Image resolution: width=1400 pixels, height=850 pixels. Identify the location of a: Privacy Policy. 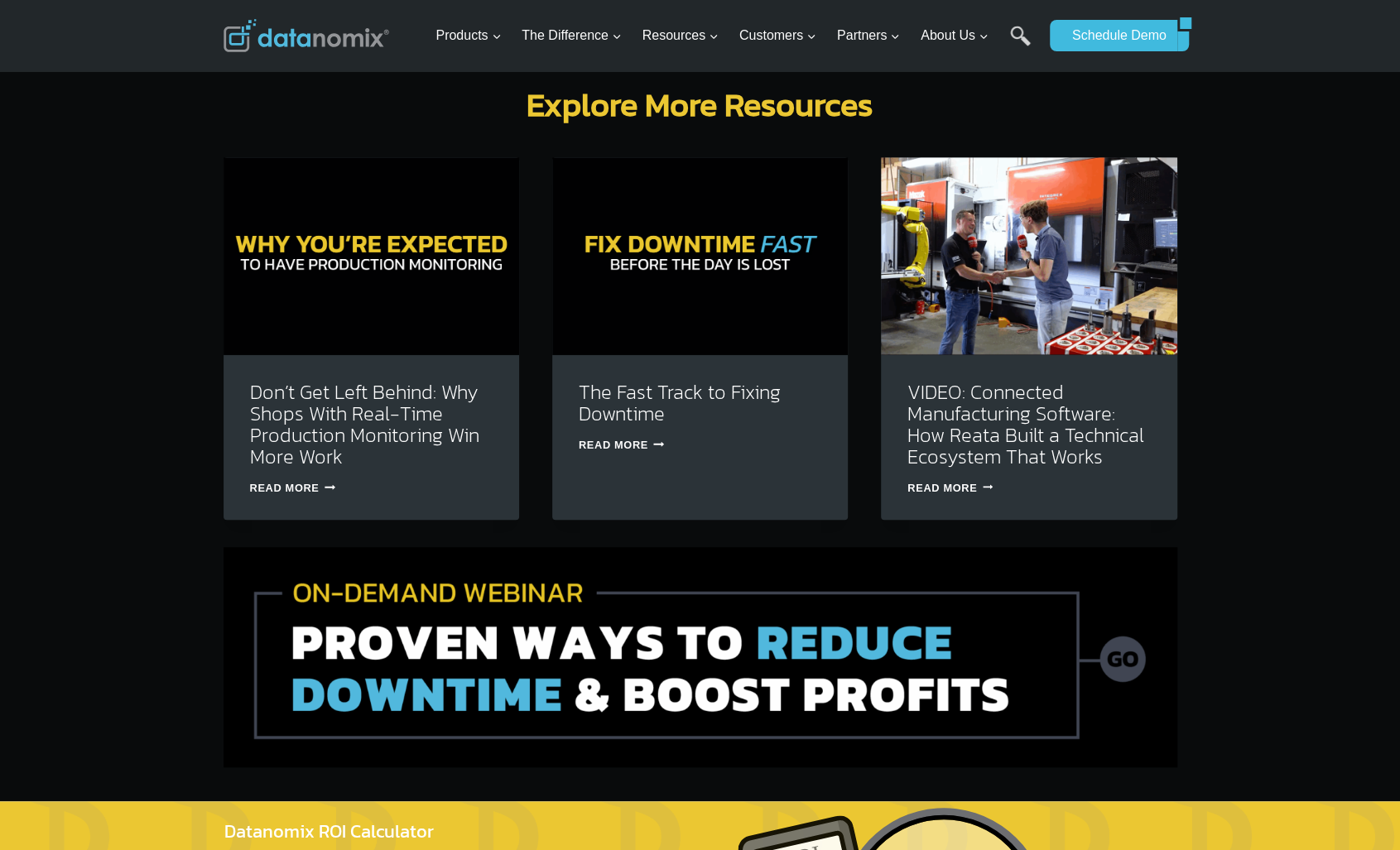
(252, 375).